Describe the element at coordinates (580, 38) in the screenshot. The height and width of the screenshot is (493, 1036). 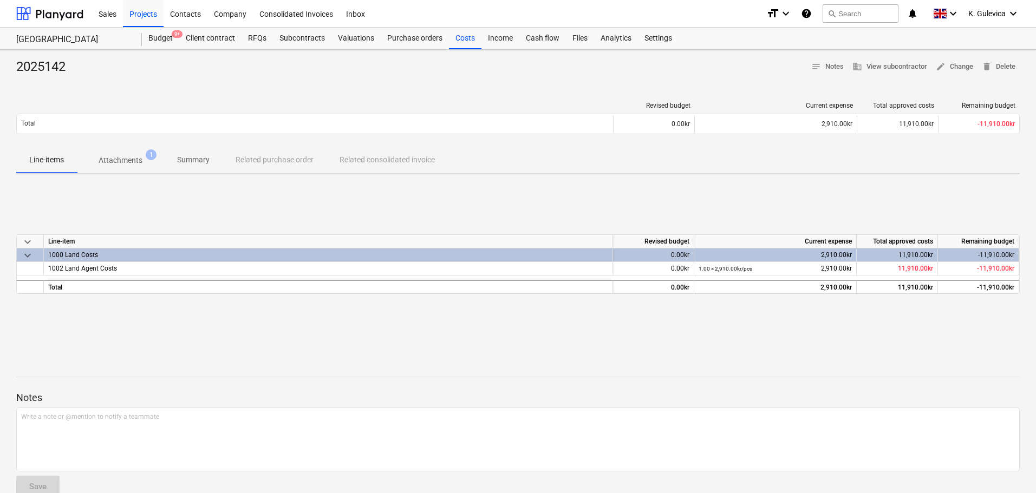
I see `div: Files` at that location.